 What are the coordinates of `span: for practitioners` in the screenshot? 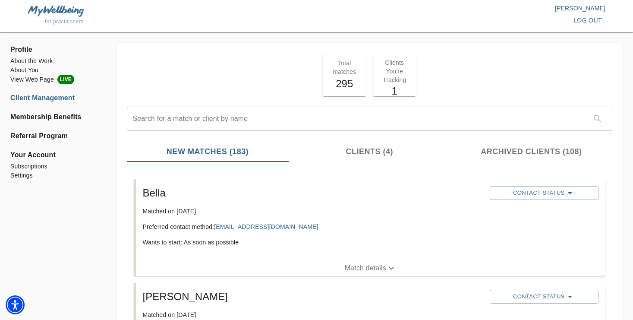 It's located at (64, 22).